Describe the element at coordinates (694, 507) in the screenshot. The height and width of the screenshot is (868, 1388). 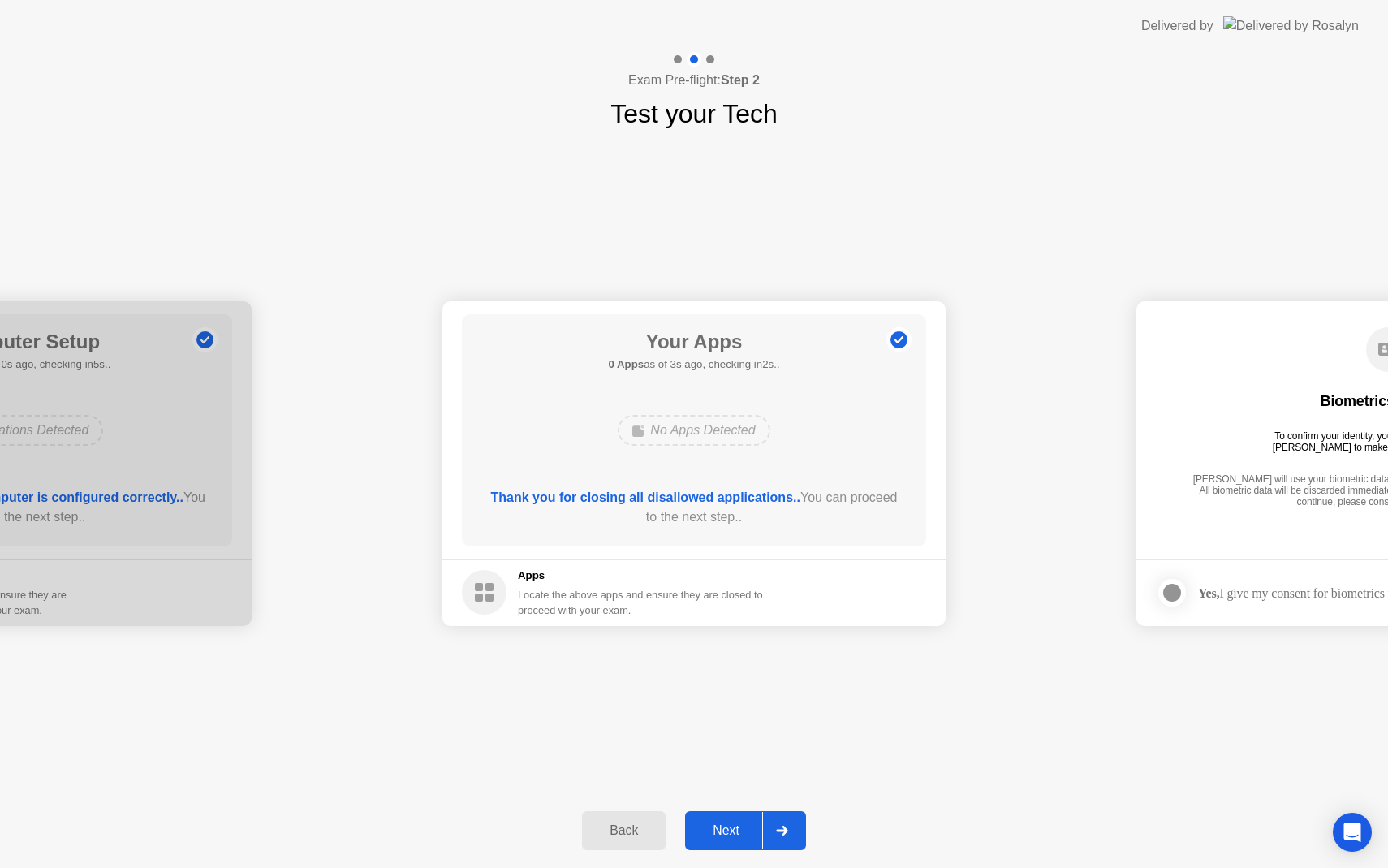
I see `div: You can proceed to the next step..` at that location.